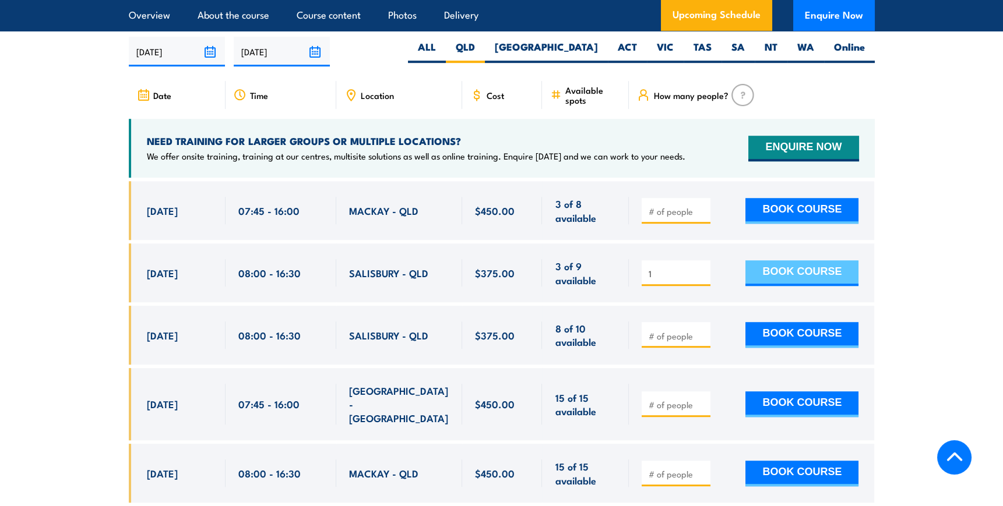 The image size is (1003, 506). Describe the element at coordinates (177, 51) in the screenshot. I see `input: From date` at that location.